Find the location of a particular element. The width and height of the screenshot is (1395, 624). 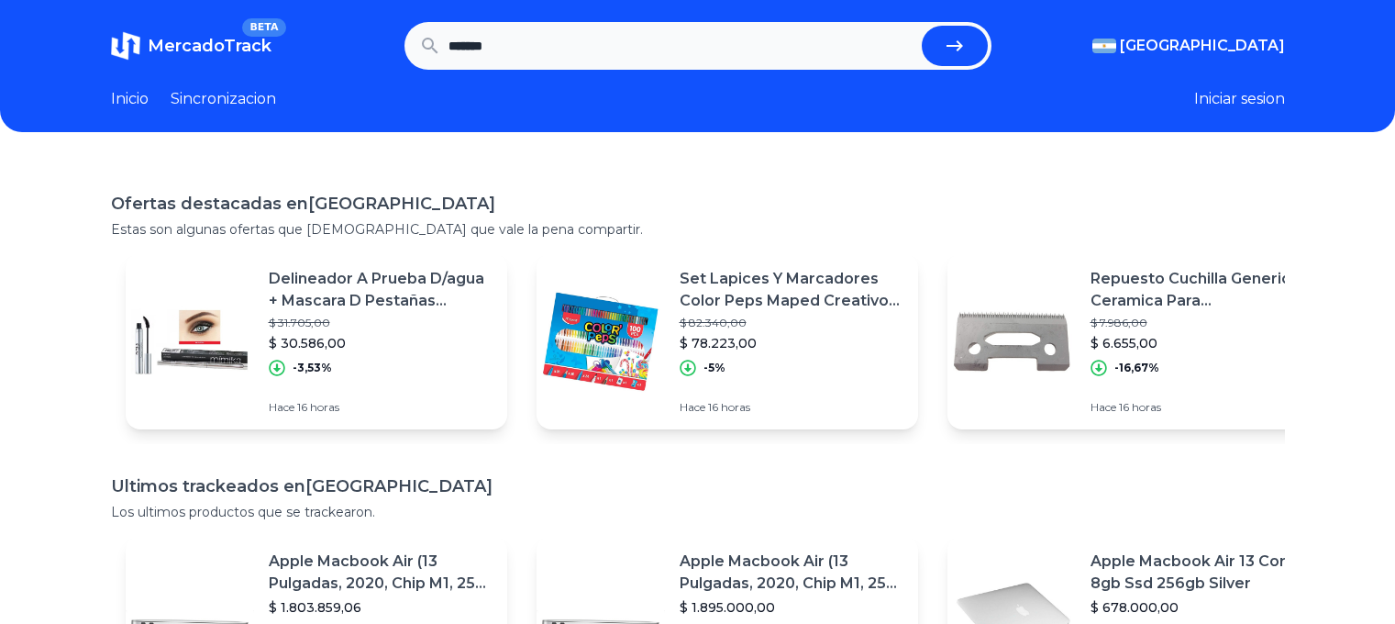

p: Set Lapices Y Marcadores Color Peps Maped Creativo 100 Pzs is located at coordinates (792, 290).